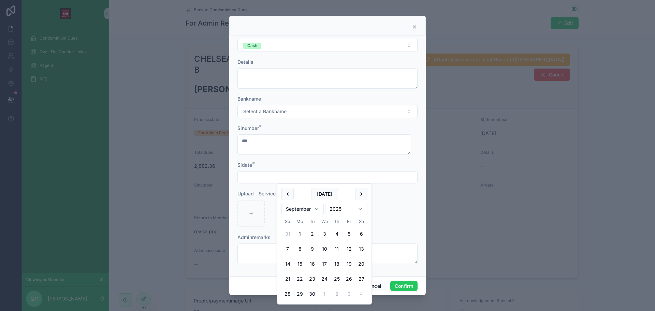 The image size is (655, 311). What do you see at coordinates (349, 264) in the screenshot?
I see `button: Friday, September 19th, 2025` at bounding box center [349, 264].